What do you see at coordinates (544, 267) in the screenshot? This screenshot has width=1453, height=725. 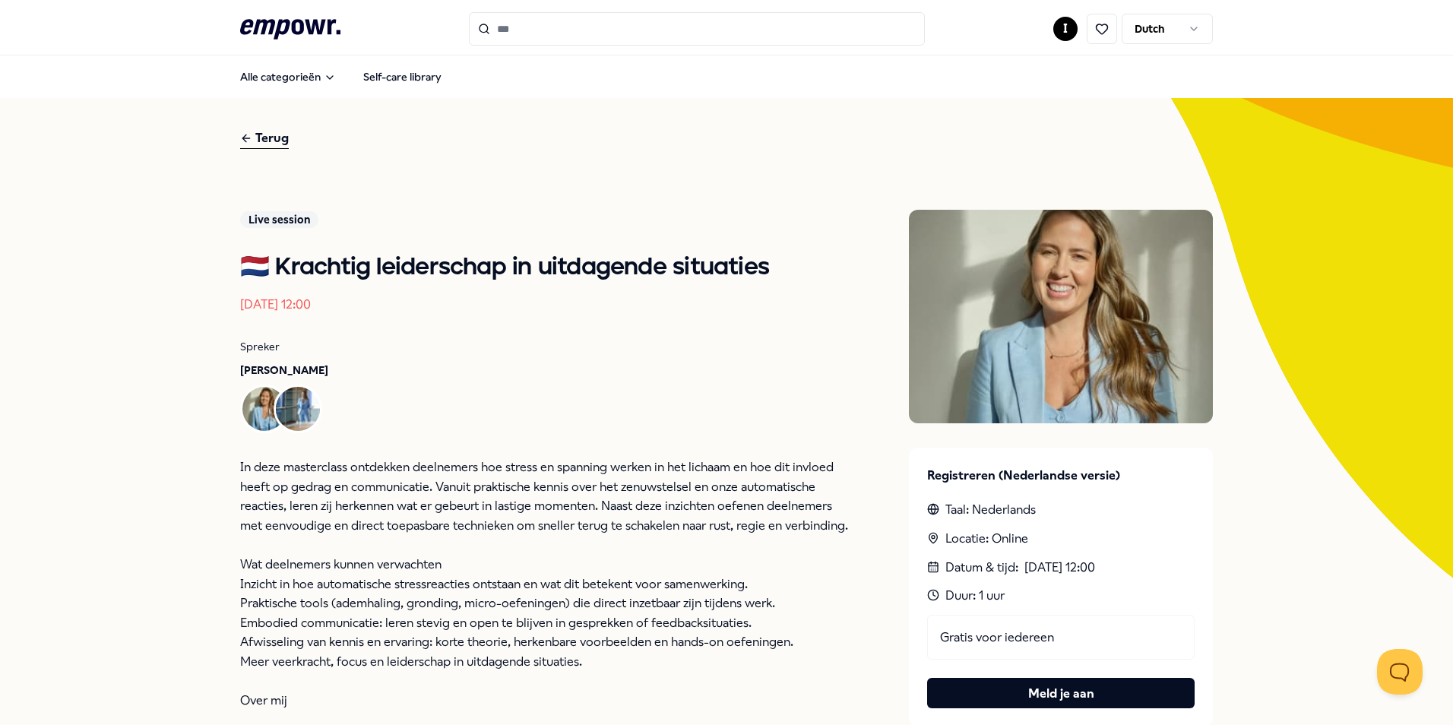 I see `h1: 🇳🇱 Krachtig leiderschap in uitdagende situaties` at bounding box center [544, 267].